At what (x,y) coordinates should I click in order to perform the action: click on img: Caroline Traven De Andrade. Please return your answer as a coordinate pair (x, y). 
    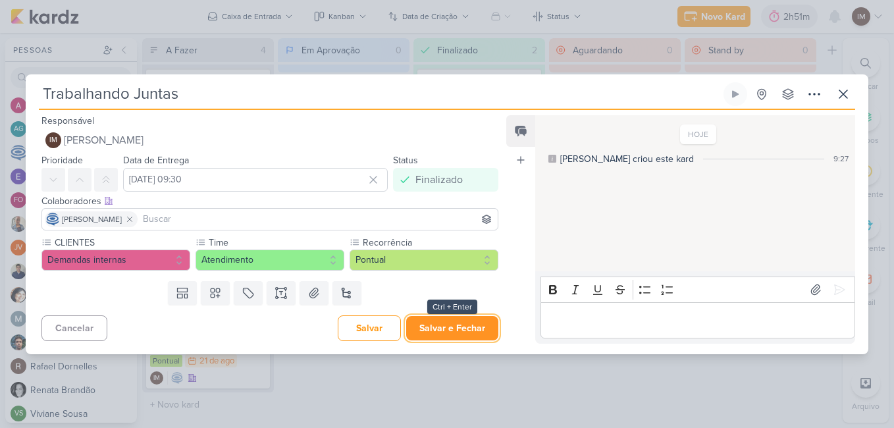
    Looking at the image, I should click on (53, 219).